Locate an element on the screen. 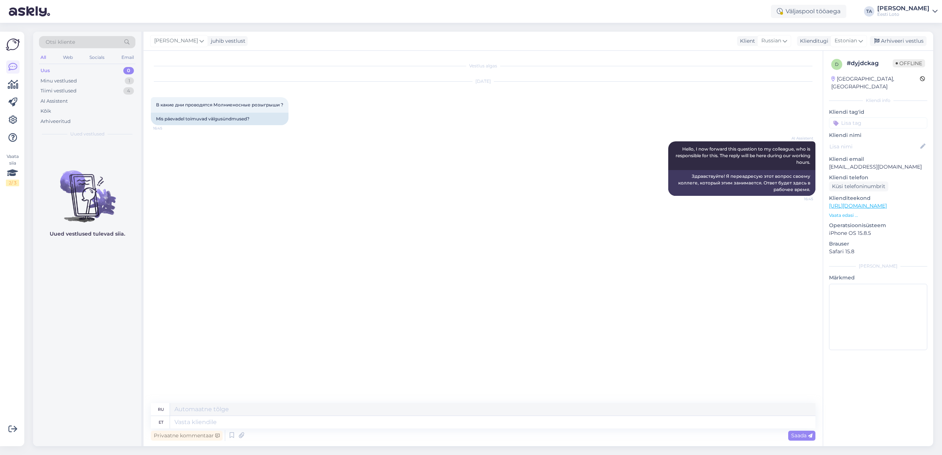 The height and width of the screenshot is (455, 942). div: Klient is located at coordinates (746, 41).